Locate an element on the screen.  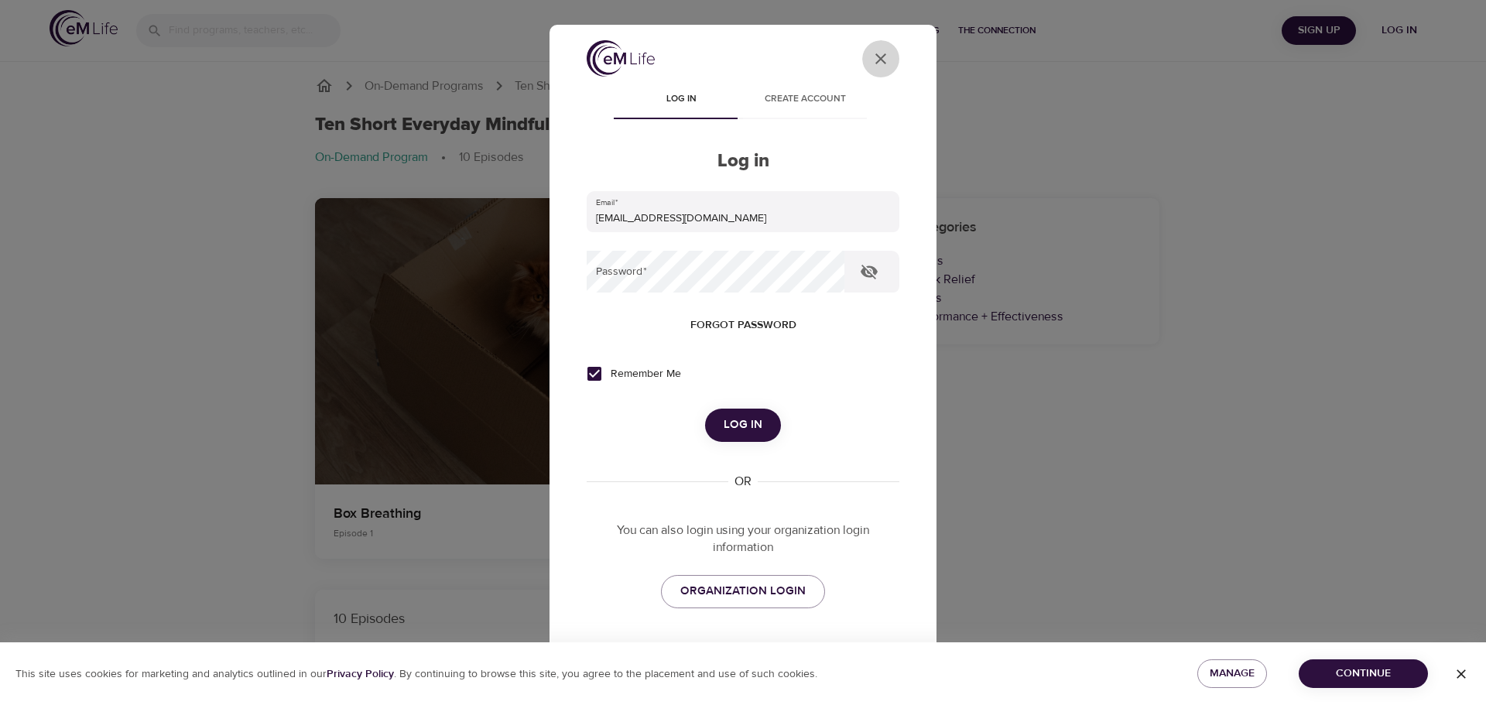
img: logo is located at coordinates (621, 58).